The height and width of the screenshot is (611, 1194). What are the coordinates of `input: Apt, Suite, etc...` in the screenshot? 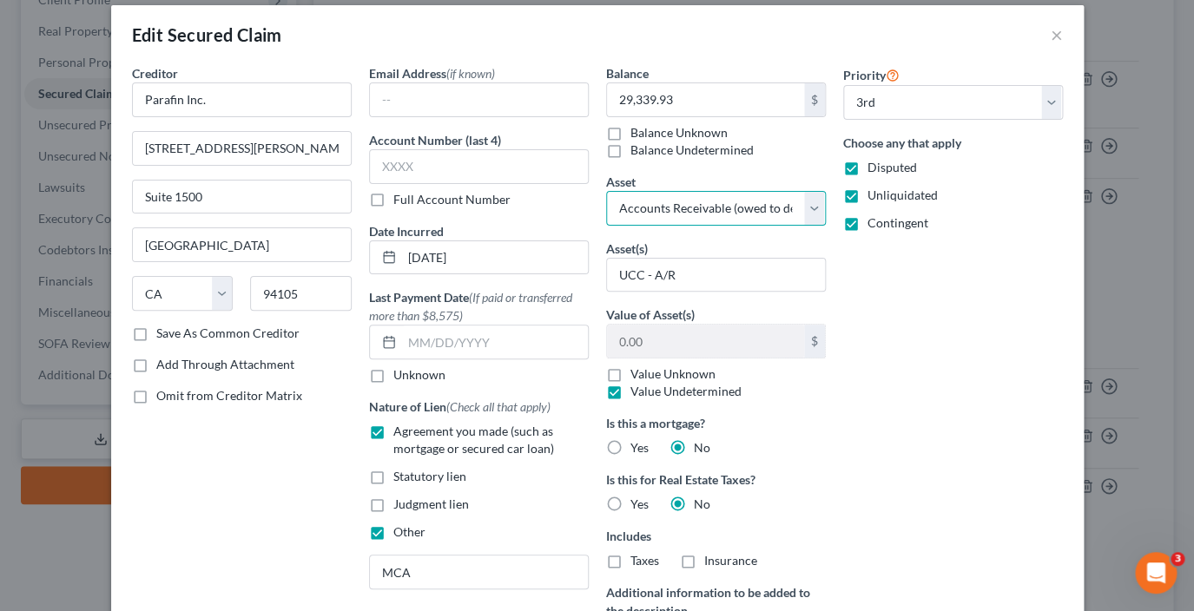 It's located at (241, 197).